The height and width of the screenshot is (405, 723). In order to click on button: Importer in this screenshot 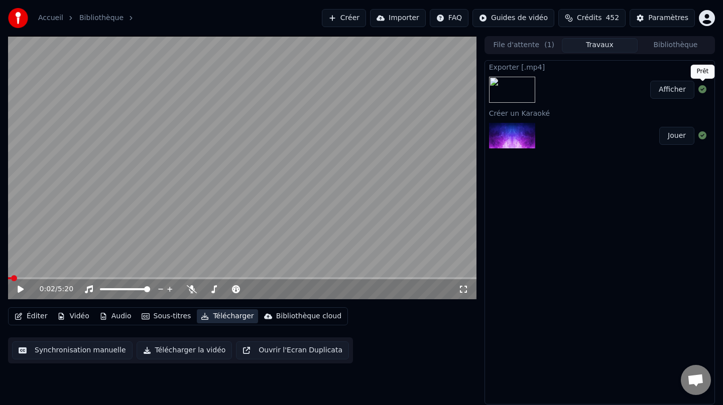, I will do `click(397, 18)`.